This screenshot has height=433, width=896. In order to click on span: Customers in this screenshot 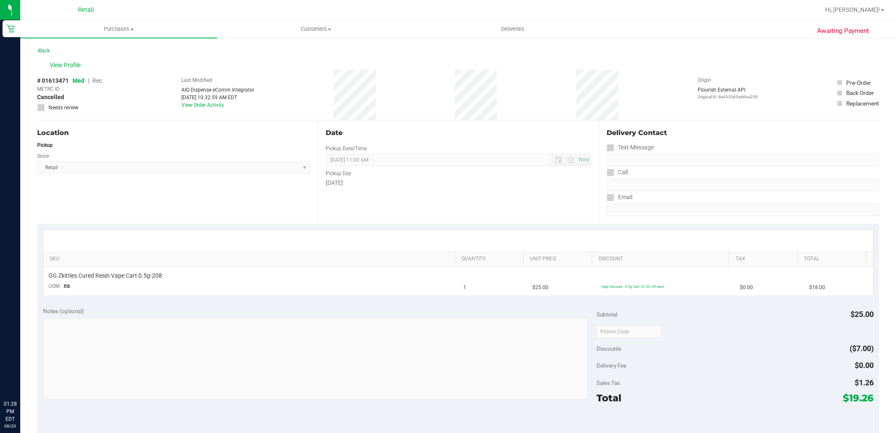, I will do `click(316, 29)`.